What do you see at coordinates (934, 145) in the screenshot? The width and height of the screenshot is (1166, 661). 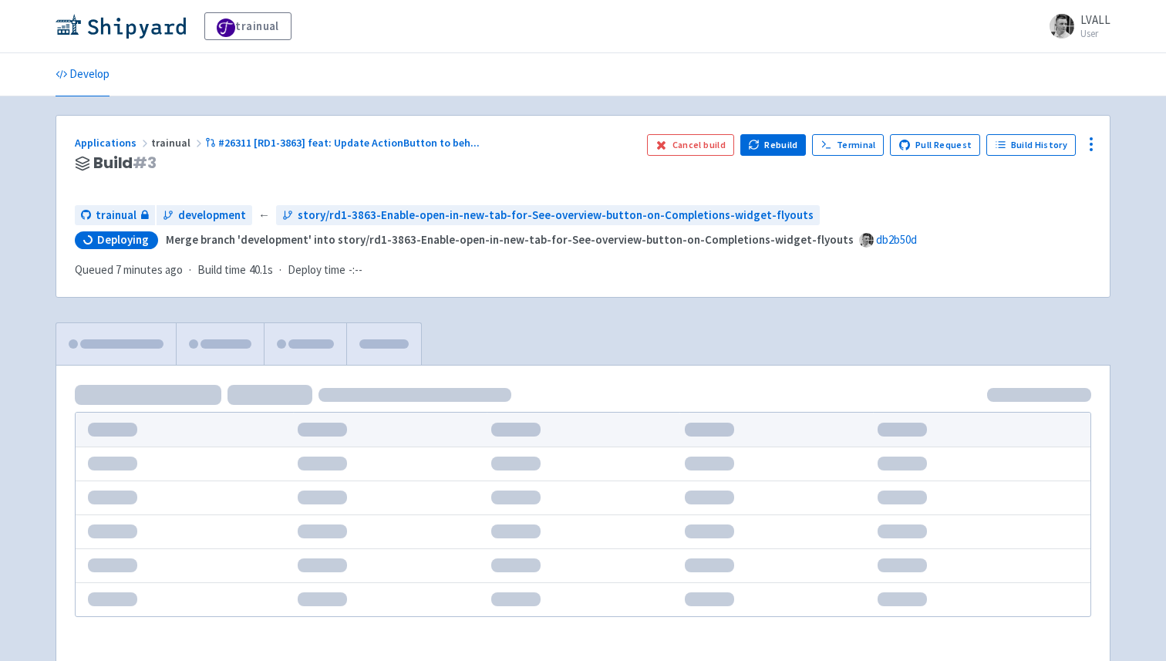 I see `a: Pull Request` at bounding box center [934, 145].